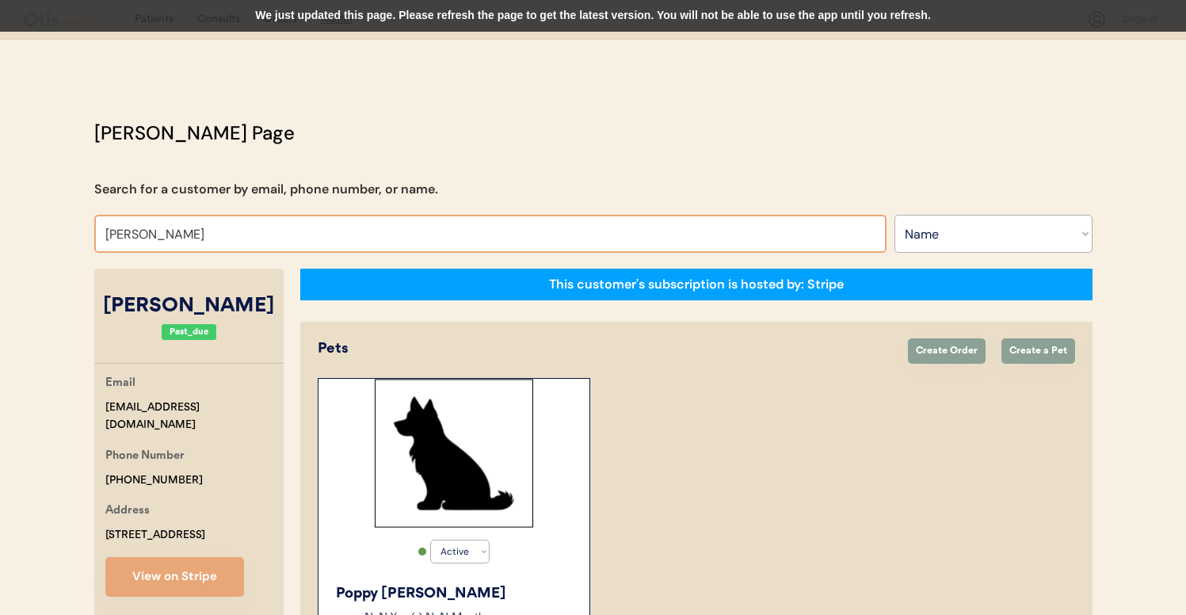  Describe the element at coordinates (946, 351) in the screenshot. I see `button: Create Order` at that location.